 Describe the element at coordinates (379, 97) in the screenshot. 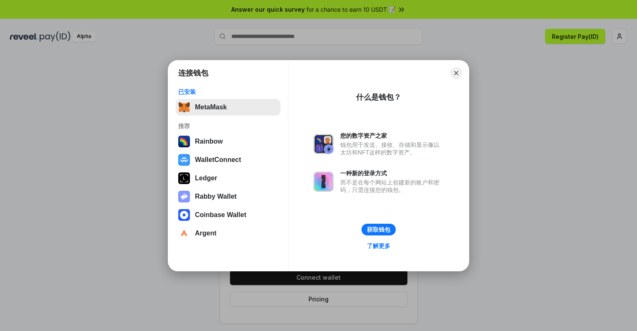

I see `div: 什么是钱包？` at that location.